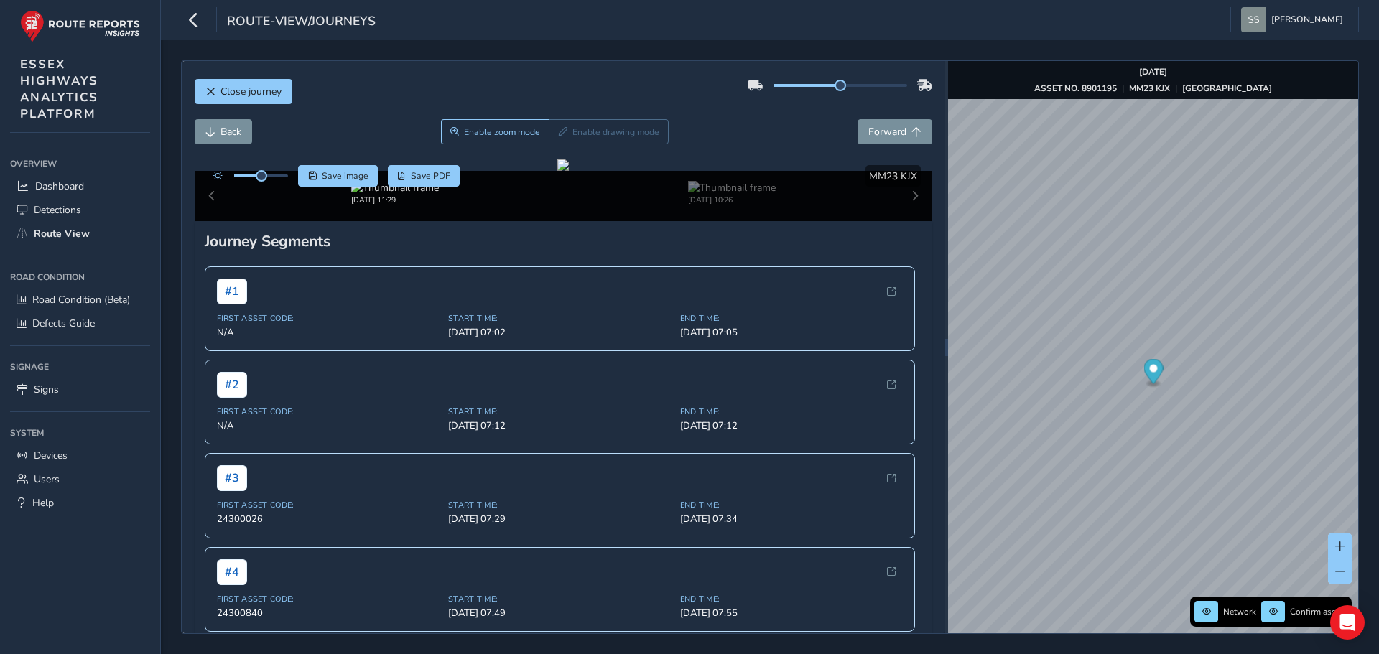 This screenshot has height=654, width=1379. I want to click on a: Defects Guide, so click(80, 323).